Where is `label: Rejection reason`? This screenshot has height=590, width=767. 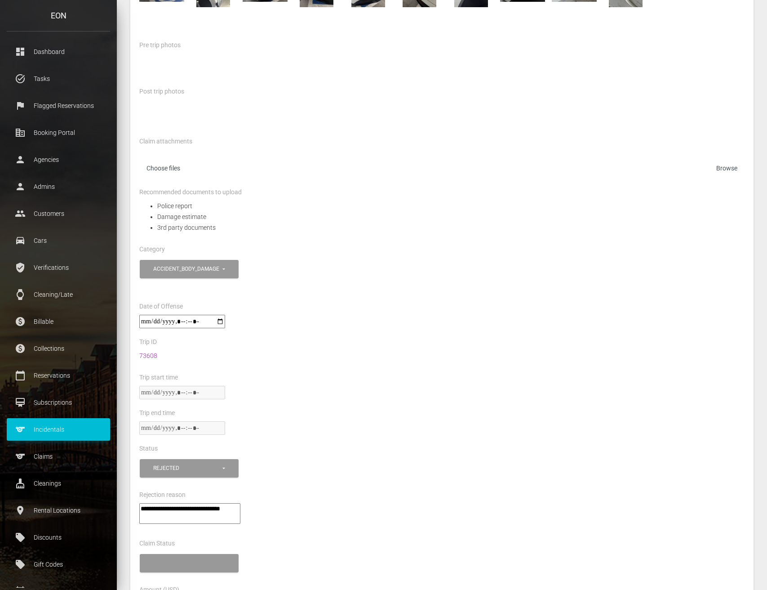 label: Rejection reason is located at coordinates (162, 495).